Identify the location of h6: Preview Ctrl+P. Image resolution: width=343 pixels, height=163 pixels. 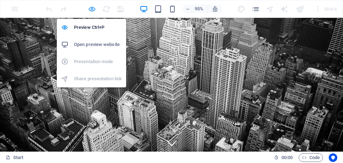
(98, 28).